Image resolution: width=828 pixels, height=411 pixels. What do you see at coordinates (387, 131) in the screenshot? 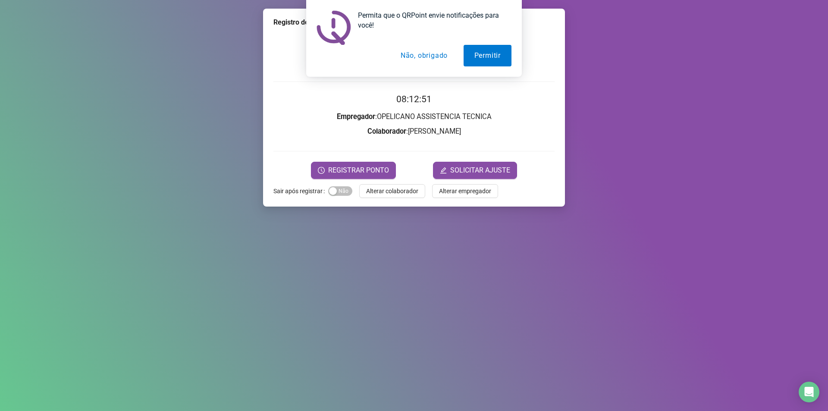
I see `strong: Colaborador` at bounding box center [387, 131].